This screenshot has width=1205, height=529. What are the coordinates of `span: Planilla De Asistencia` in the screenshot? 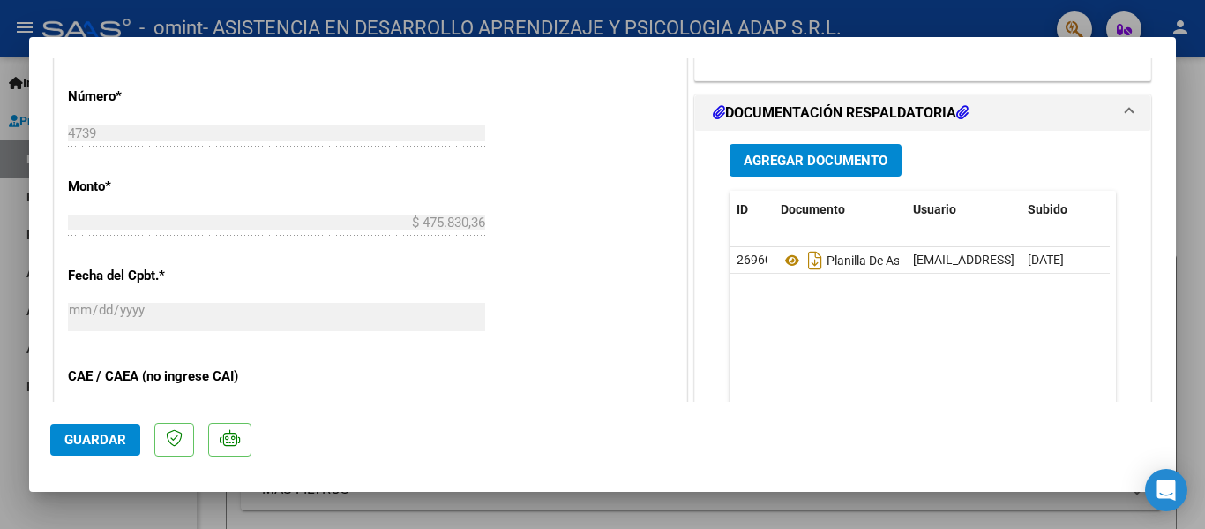 It's located at (861, 260).